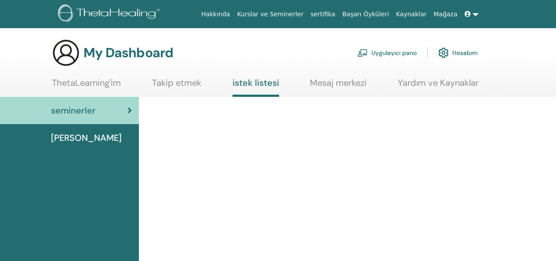  I want to click on a: Hakkında, so click(216, 14).